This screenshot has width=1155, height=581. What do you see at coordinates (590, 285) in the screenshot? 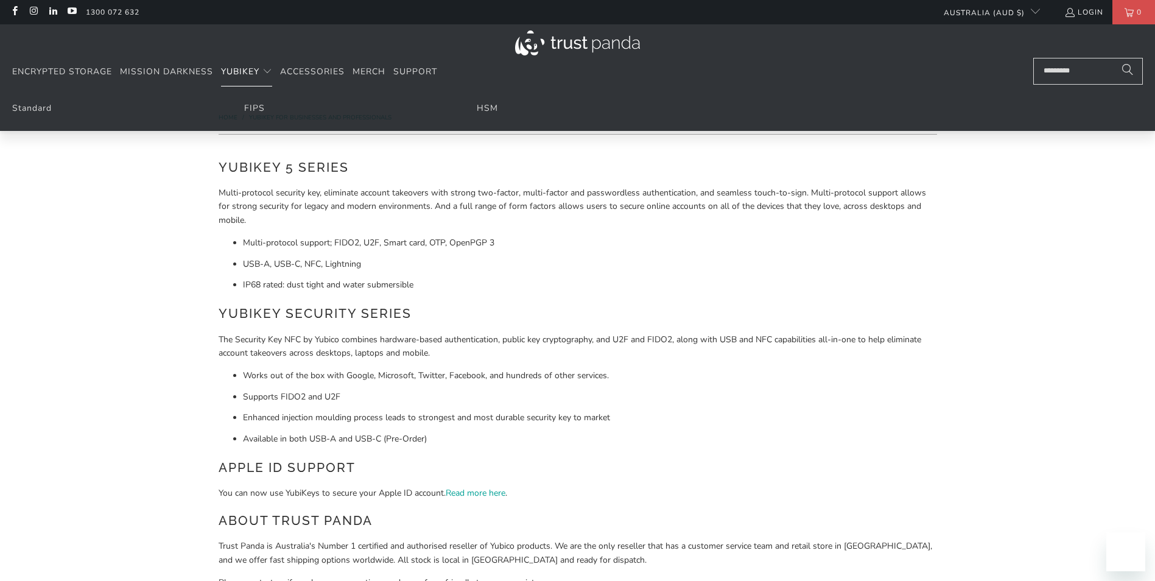
I see `li: IP68 rated: dust tight and water submersible` at bounding box center [590, 285].